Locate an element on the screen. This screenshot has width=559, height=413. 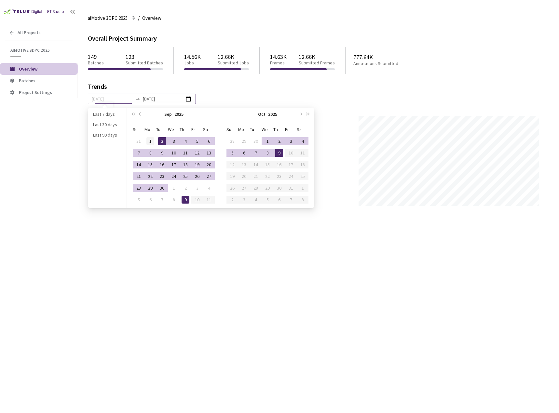
p: Batches is located at coordinates (96, 63).